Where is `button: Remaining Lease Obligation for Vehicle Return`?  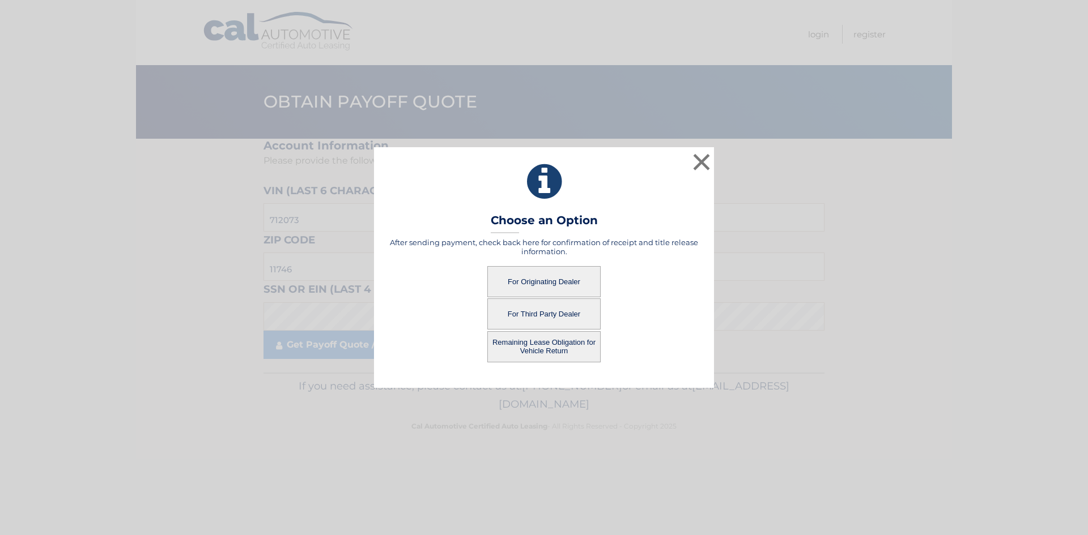 button: Remaining Lease Obligation for Vehicle Return is located at coordinates (544, 347).